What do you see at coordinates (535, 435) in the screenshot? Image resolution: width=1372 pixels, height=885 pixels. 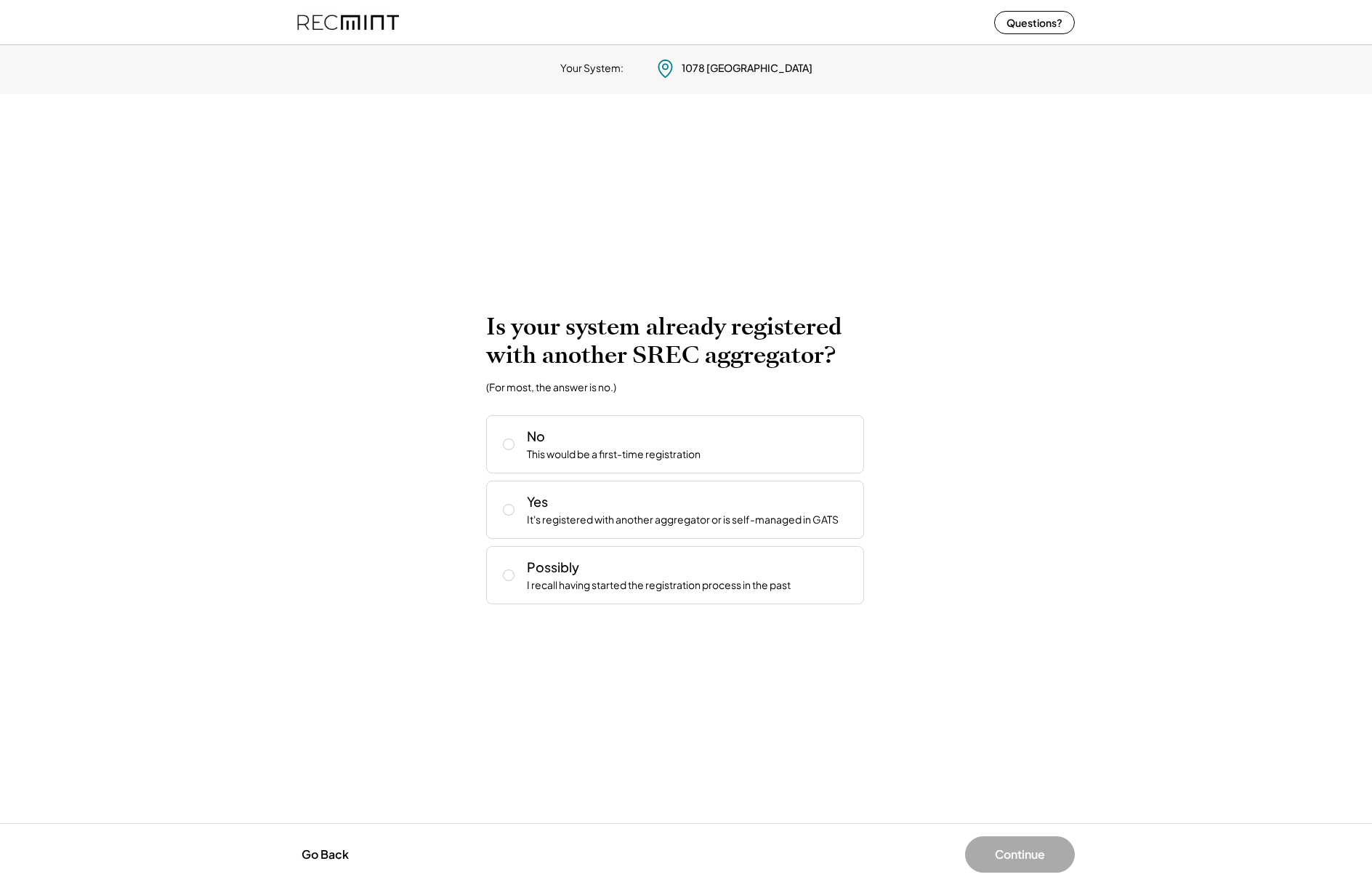 I see `div: No` at bounding box center [535, 435].